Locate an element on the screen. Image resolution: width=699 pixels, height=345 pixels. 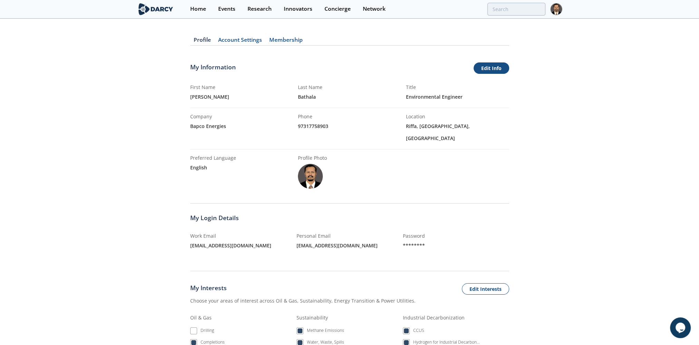
div: Choose your areas of interest across Oil & Gas, Sustainability, Energy Transition & Power Utilities. is located at coordinates (350, 301).